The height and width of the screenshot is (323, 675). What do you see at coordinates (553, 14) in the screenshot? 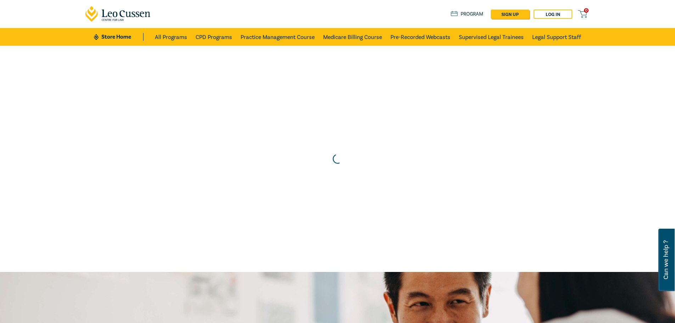
I see `a: Log in` at bounding box center [553, 14].